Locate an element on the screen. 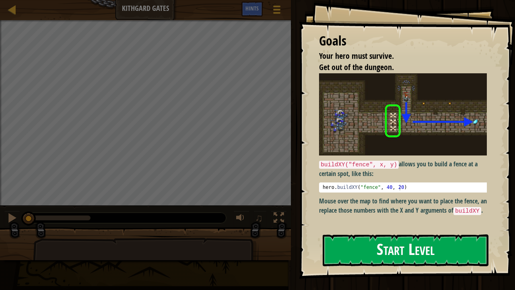  span: Your hero must survive. is located at coordinates (357, 56).